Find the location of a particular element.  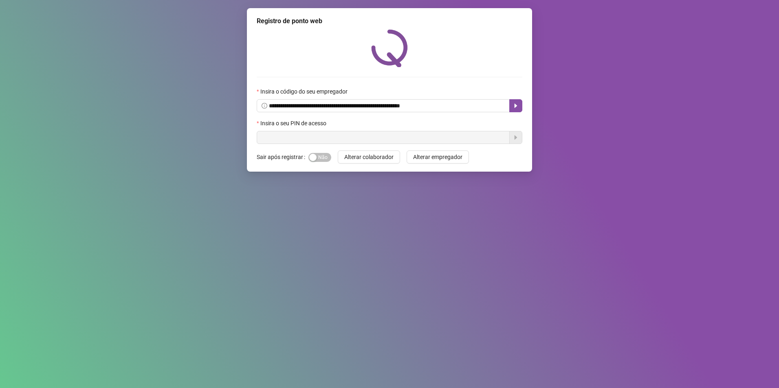

label: Insira o código do seu empregador is located at coordinates (305, 92).